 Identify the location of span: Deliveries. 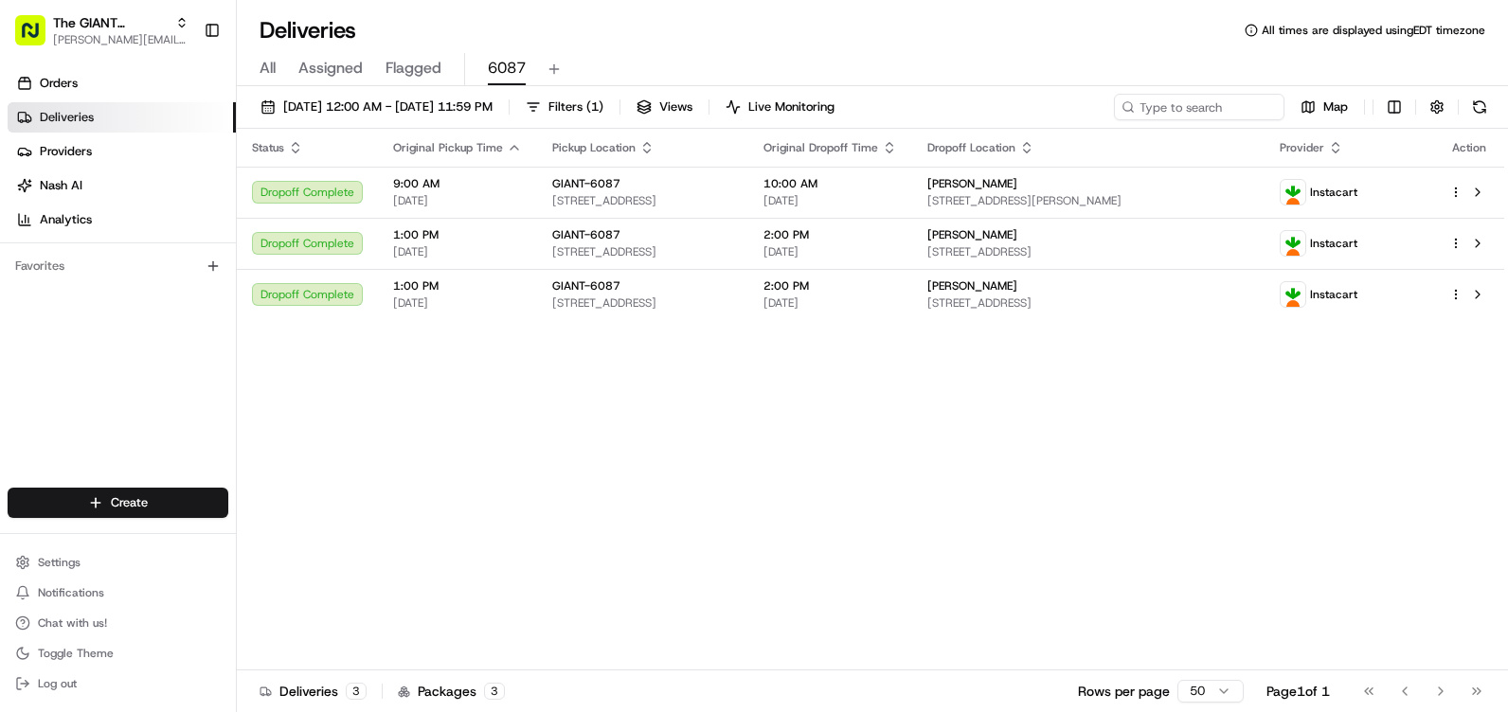
(66, 117).